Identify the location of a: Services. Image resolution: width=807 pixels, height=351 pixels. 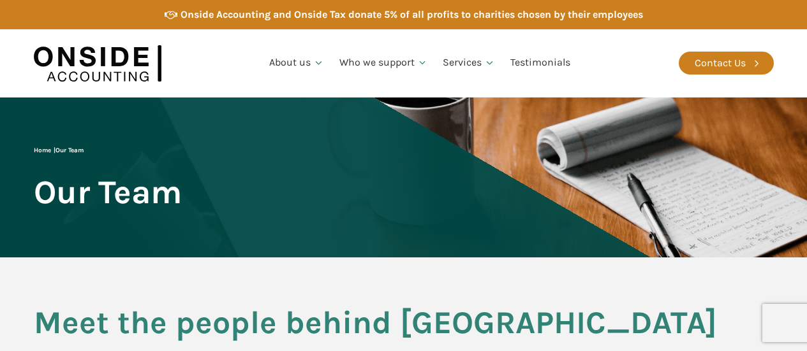
(469, 63).